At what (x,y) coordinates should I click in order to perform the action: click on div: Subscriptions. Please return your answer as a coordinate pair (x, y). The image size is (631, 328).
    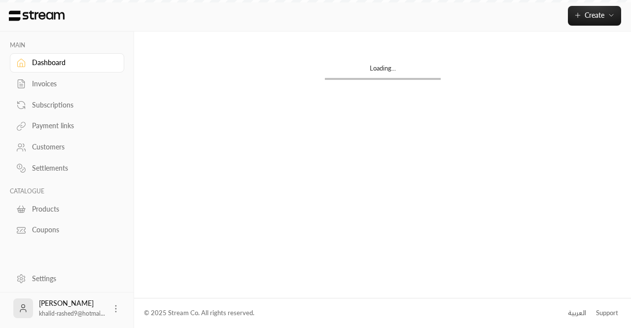
    Looking at the image, I should click on (72, 105).